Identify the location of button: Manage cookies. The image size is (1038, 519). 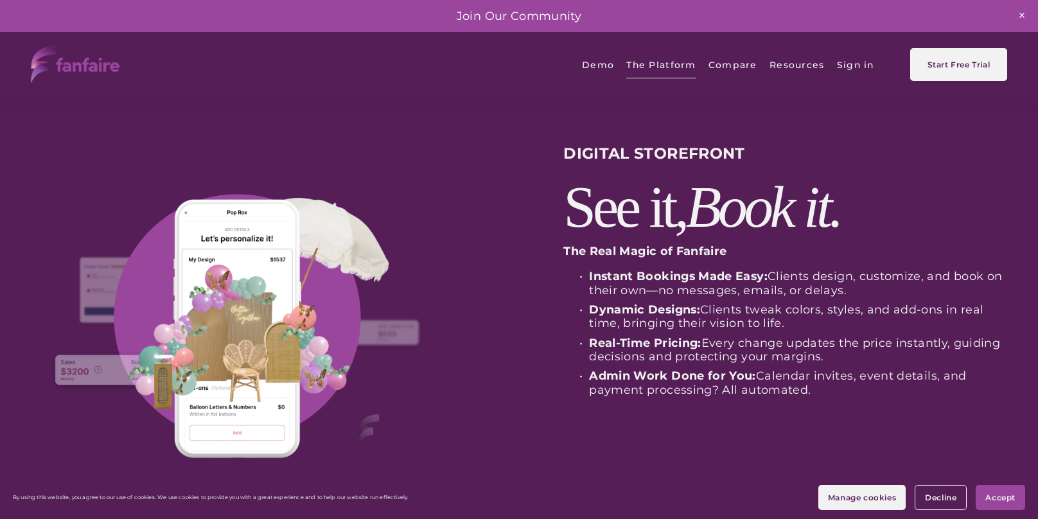
(862, 497).